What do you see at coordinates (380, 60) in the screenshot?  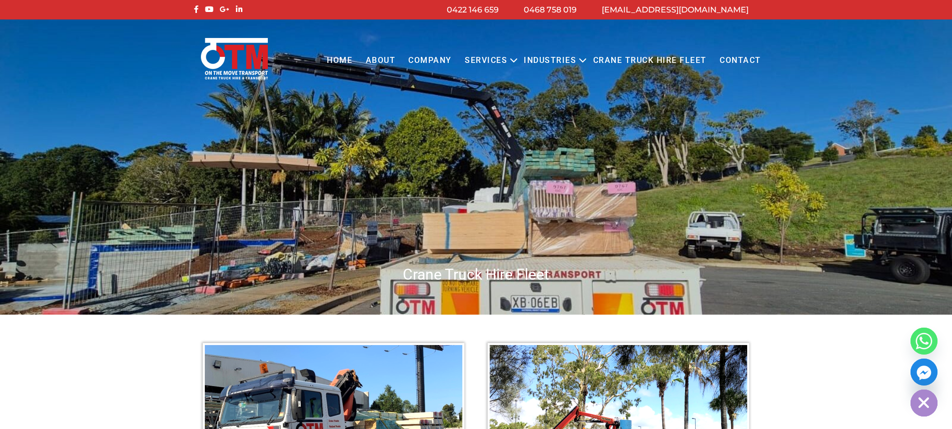 I see `a: About` at bounding box center [380, 60].